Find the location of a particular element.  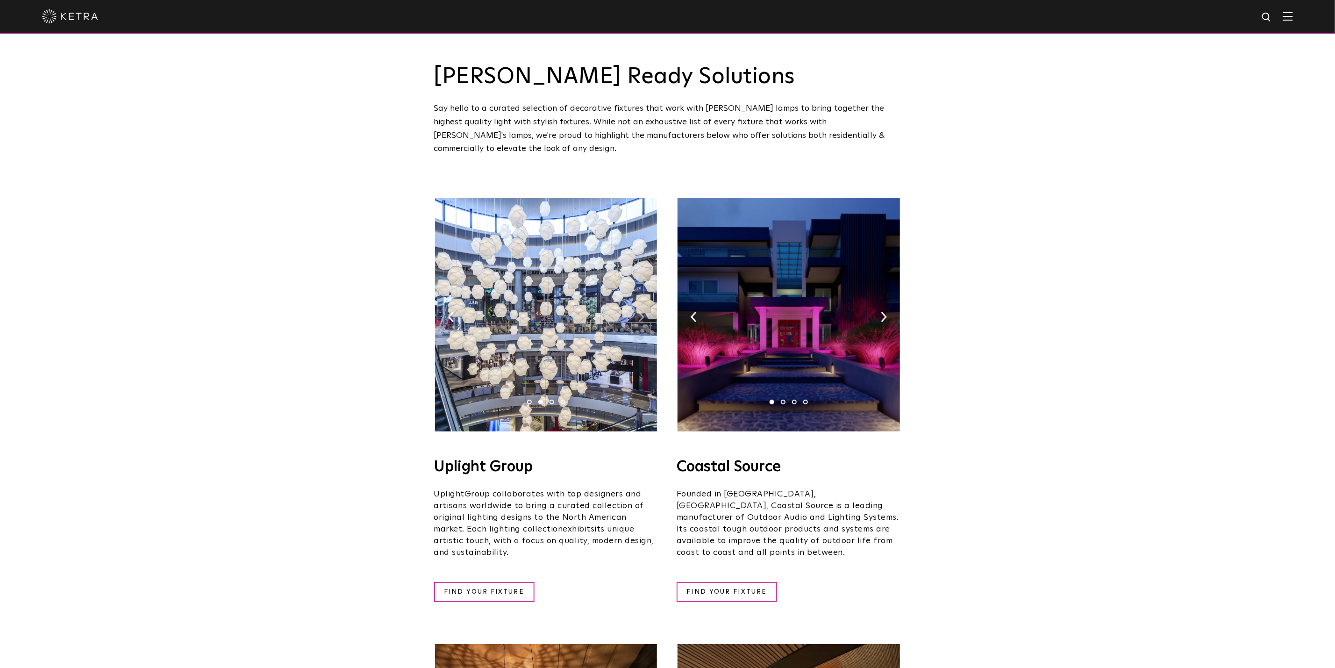

span: Group collaborates with top designers and artisans worldwide to bring a curated collection of ori... is located at coordinates (539, 511).